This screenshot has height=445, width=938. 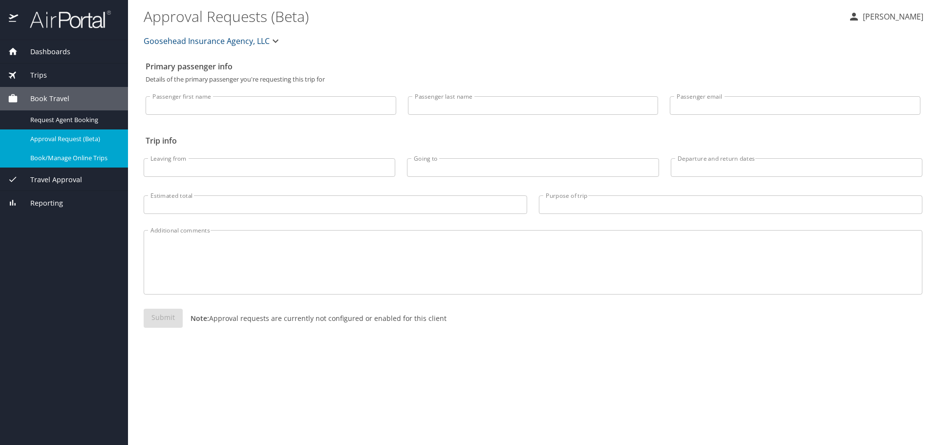 I want to click on span: Book/Manage Online Trips, so click(x=73, y=158).